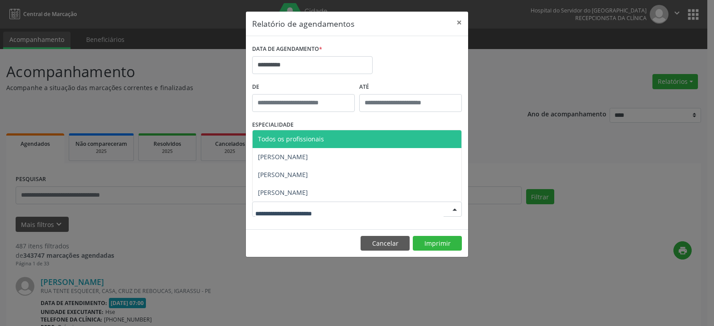  What do you see at coordinates (303, 24) in the screenshot?
I see `h5: Relatório de agendamentos` at bounding box center [303, 24].